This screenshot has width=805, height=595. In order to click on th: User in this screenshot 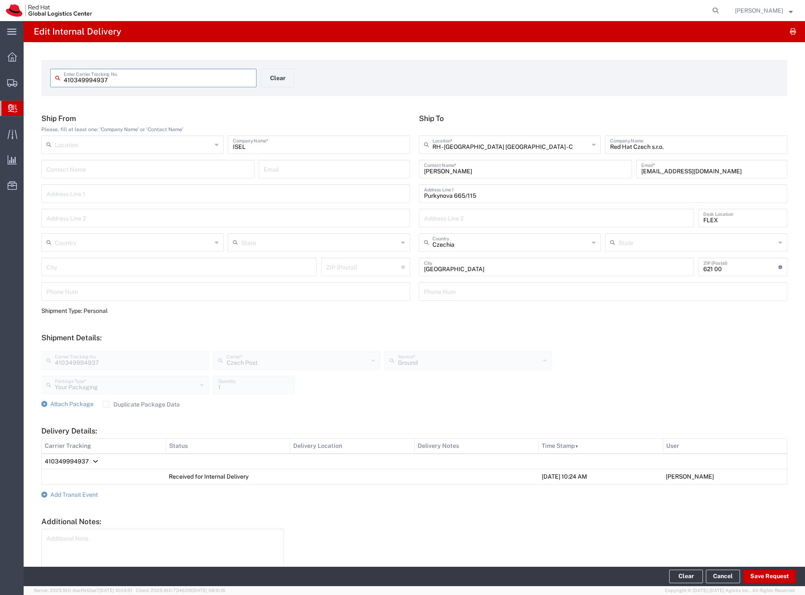, I will do `click(725, 446)`.